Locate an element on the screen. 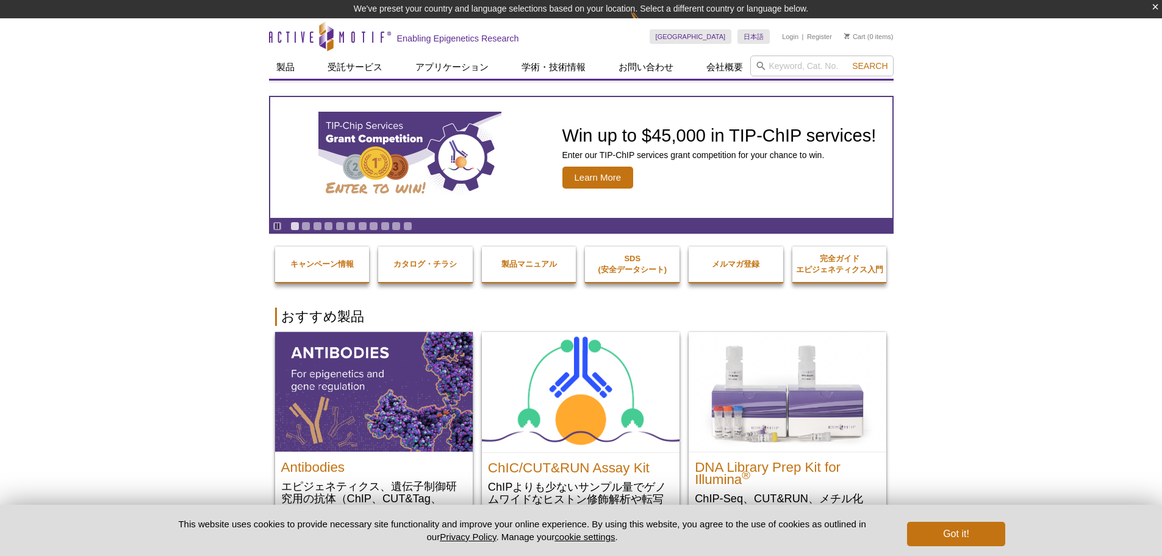 This screenshot has width=1162, height=556. img: TIP-ChIP Services Grant Competition is located at coordinates (410, 157).